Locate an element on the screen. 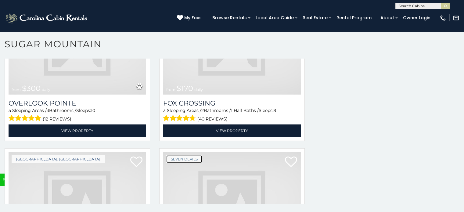 This screenshot has width=464, height=212. h3: Overlook Pointe is located at coordinates (77, 103).